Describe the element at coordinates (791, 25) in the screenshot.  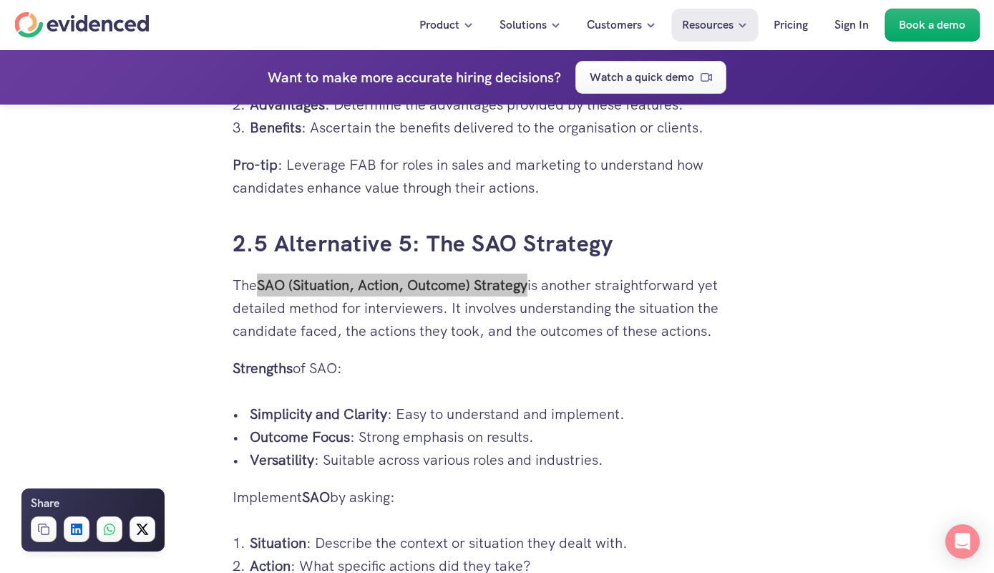
I see `a: Pricing` at that location.